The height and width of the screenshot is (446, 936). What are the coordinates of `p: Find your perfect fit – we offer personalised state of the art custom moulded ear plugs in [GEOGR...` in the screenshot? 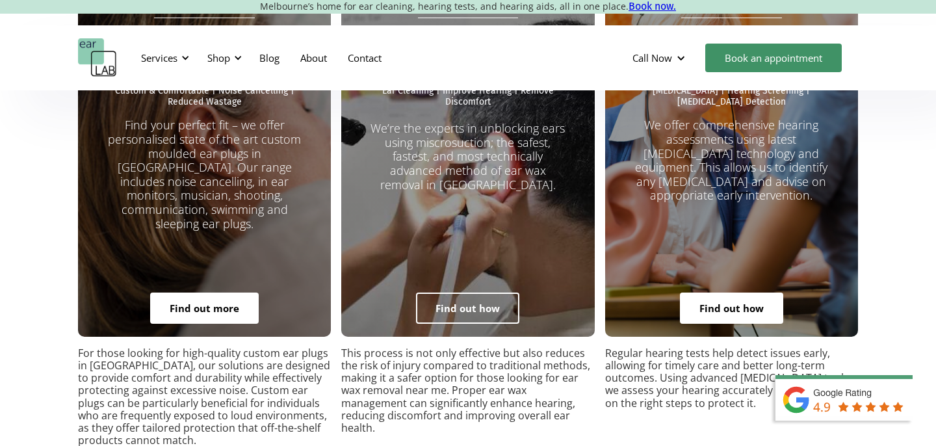 It's located at (204, 174).